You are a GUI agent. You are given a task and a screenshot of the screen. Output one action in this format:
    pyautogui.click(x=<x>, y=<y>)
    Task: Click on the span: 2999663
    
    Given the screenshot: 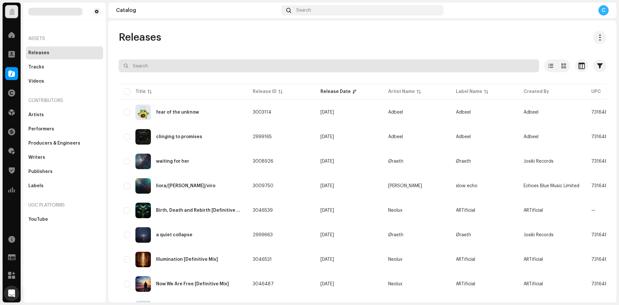 What is the action you would take?
    pyautogui.click(x=263, y=235)
    